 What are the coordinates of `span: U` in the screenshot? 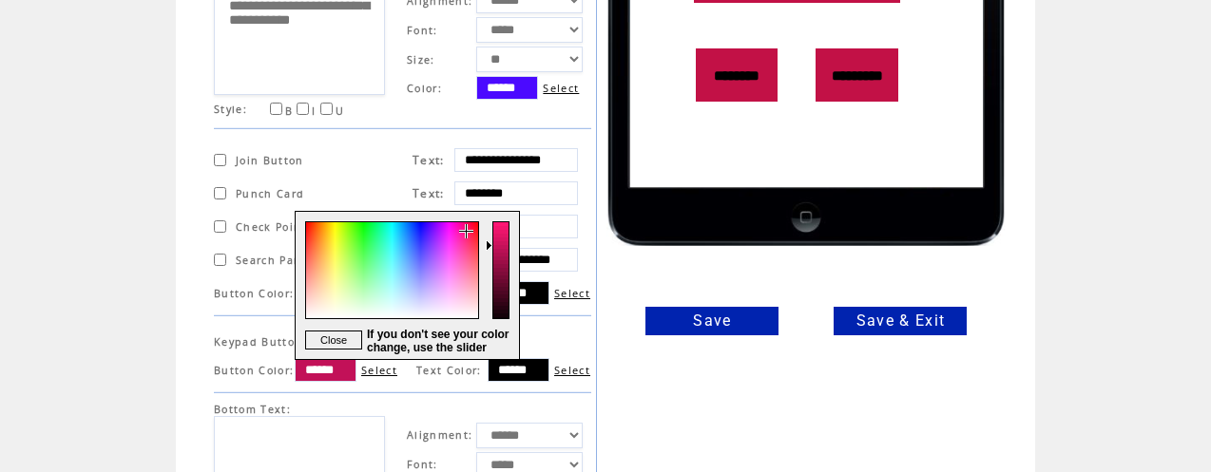 It's located at (339, 111).